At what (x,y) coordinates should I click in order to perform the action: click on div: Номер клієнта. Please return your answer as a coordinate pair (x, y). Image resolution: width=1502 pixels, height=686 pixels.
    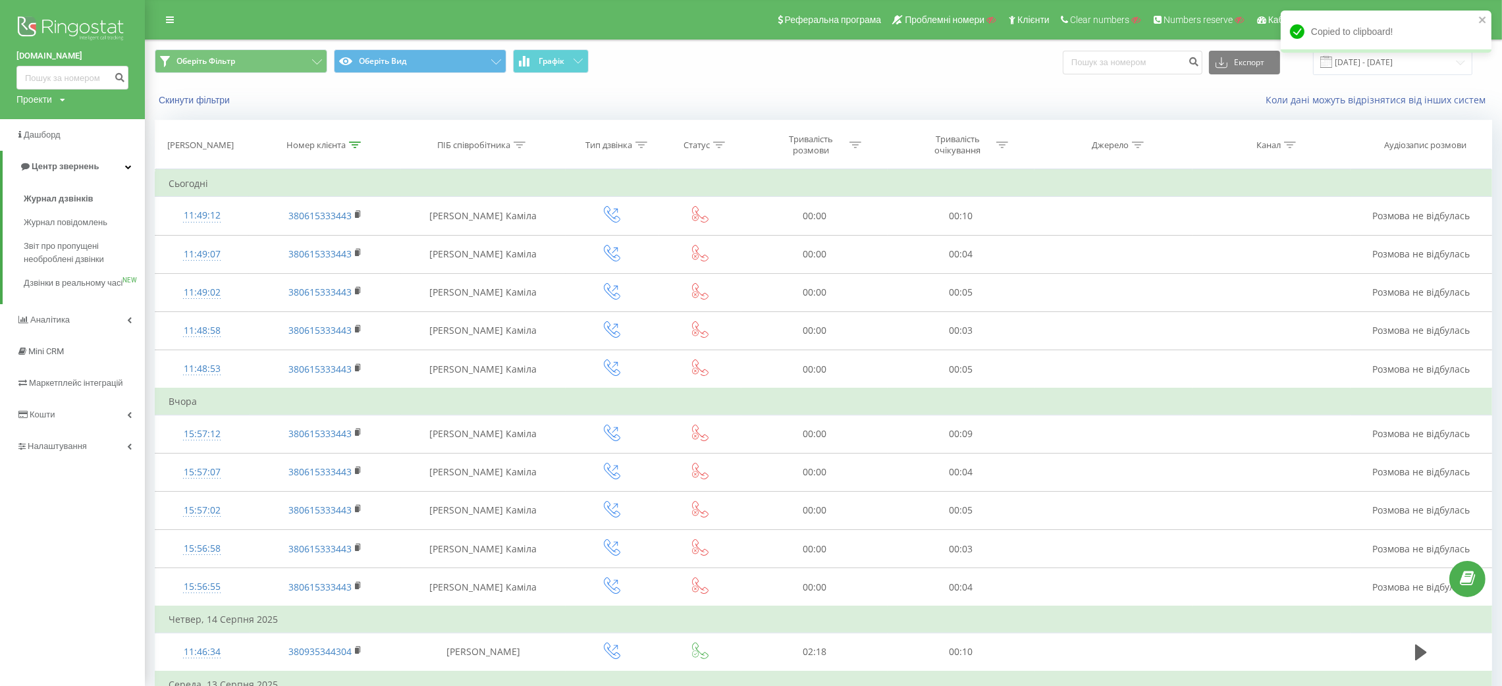
    Looking at the image, I should click on (316, 145).